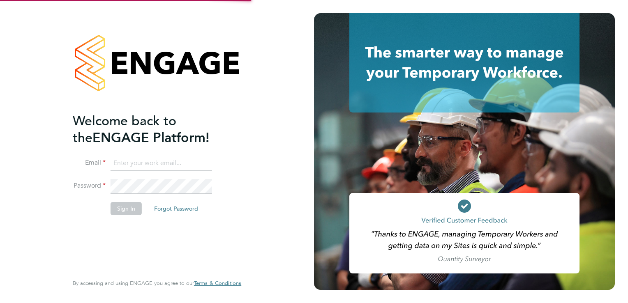  I want to click on input: Enter your work email..., so click(161, 164).